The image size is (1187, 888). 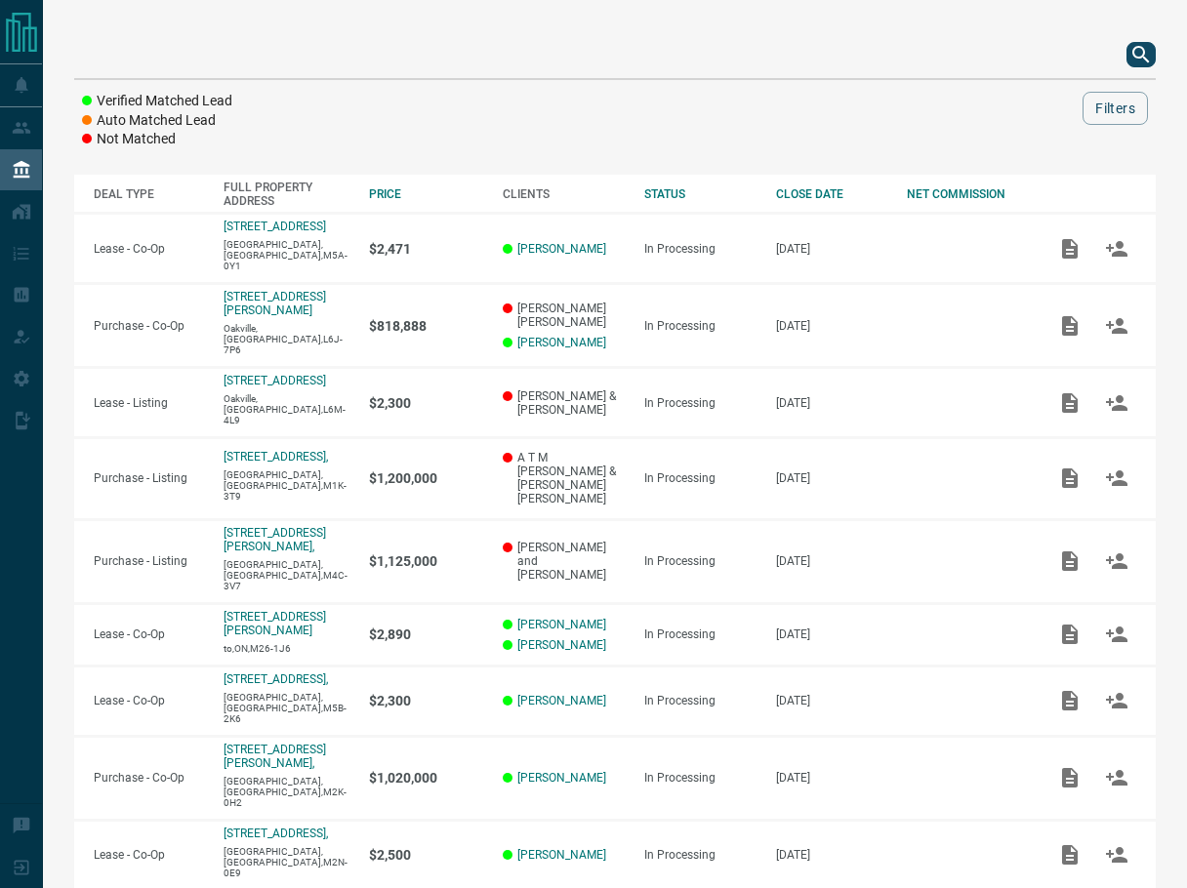 I want to click on li: Not Matched, so click(x=157, y=140).